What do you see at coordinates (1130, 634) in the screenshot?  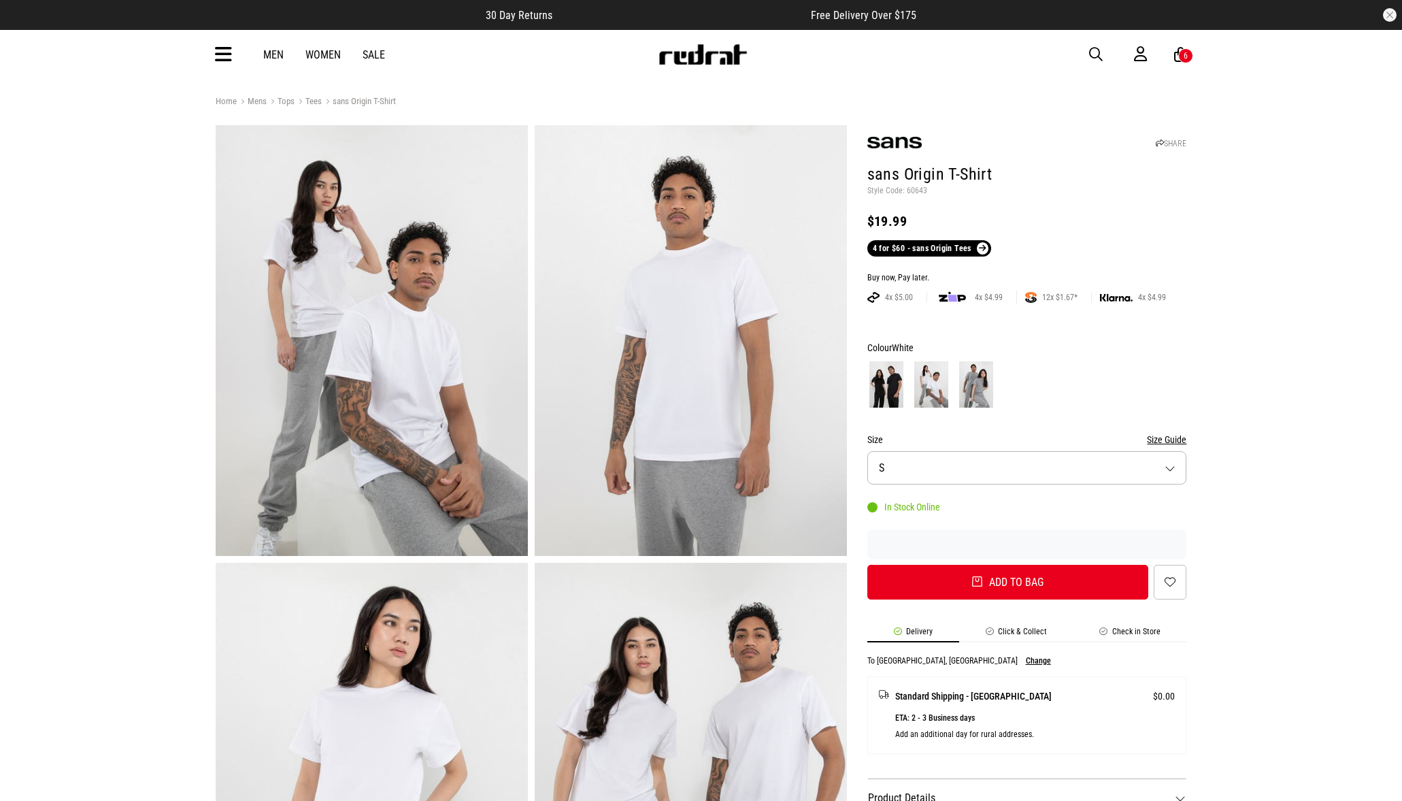 I see `li: Check in Store` at bounding box center [1130, 634].